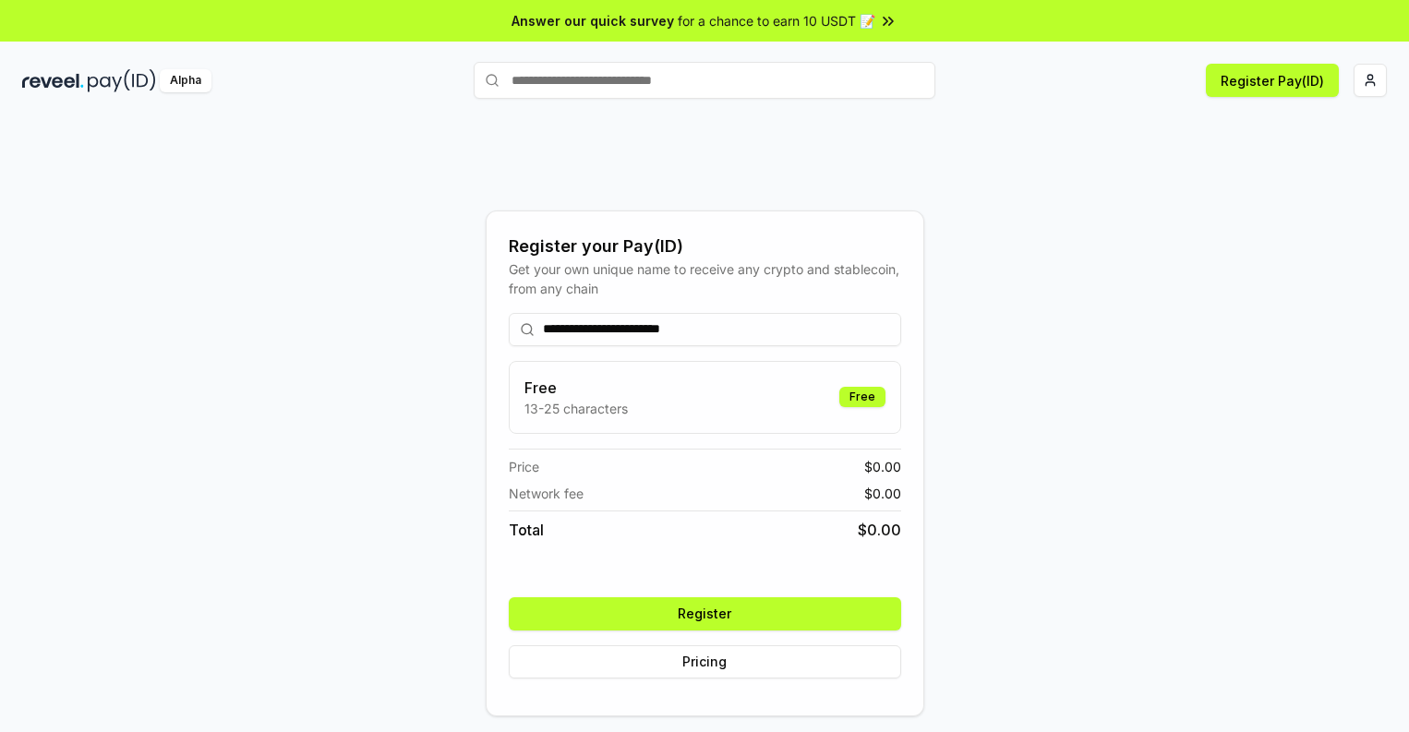 Image resolution: width=1409 pixels, height=732 pixels. What do you see at coordinates (705, 614) in the screenshot?
I see `button: Register` at bounding box center [705, 614].